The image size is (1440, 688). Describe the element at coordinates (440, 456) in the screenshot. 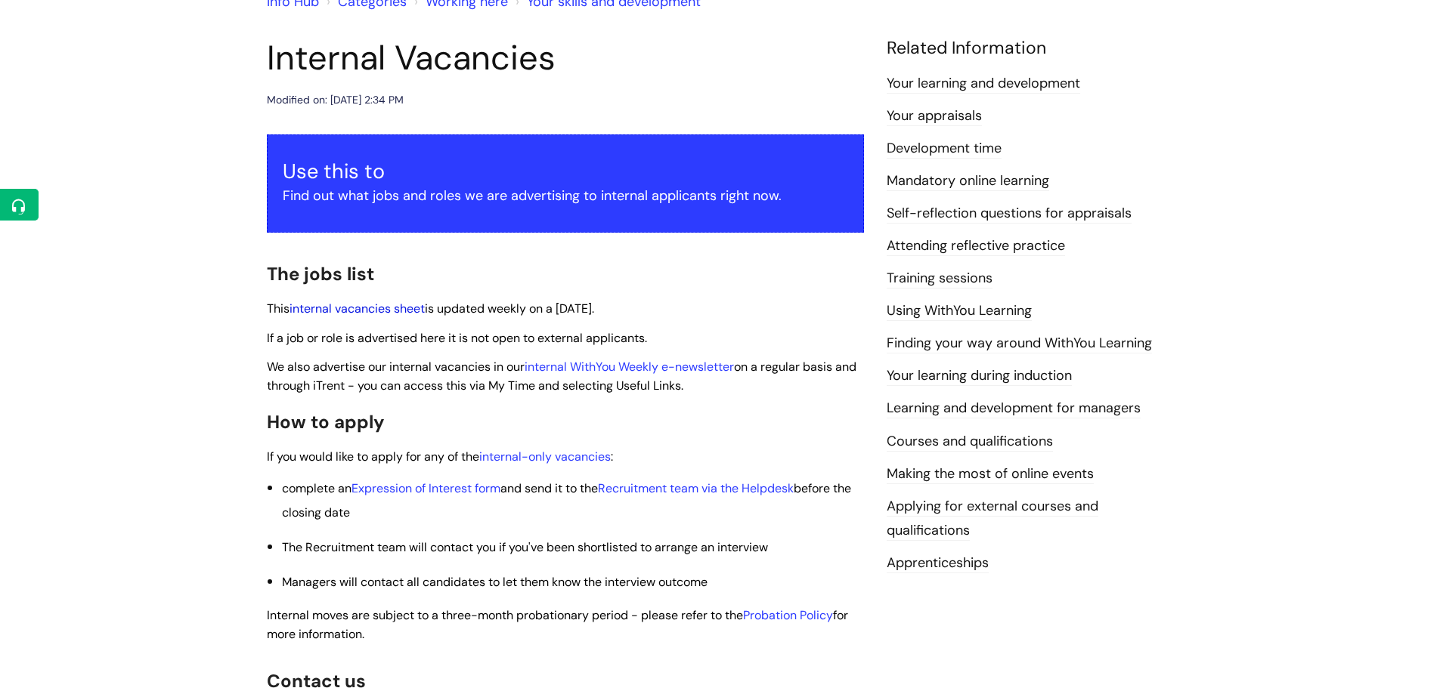

I see `span: If you would like to apply for any of the :` at that location.